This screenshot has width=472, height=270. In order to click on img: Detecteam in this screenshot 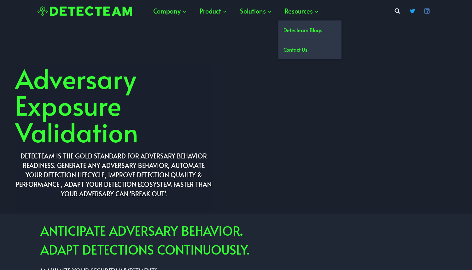, I will do `click(85, 11)`.